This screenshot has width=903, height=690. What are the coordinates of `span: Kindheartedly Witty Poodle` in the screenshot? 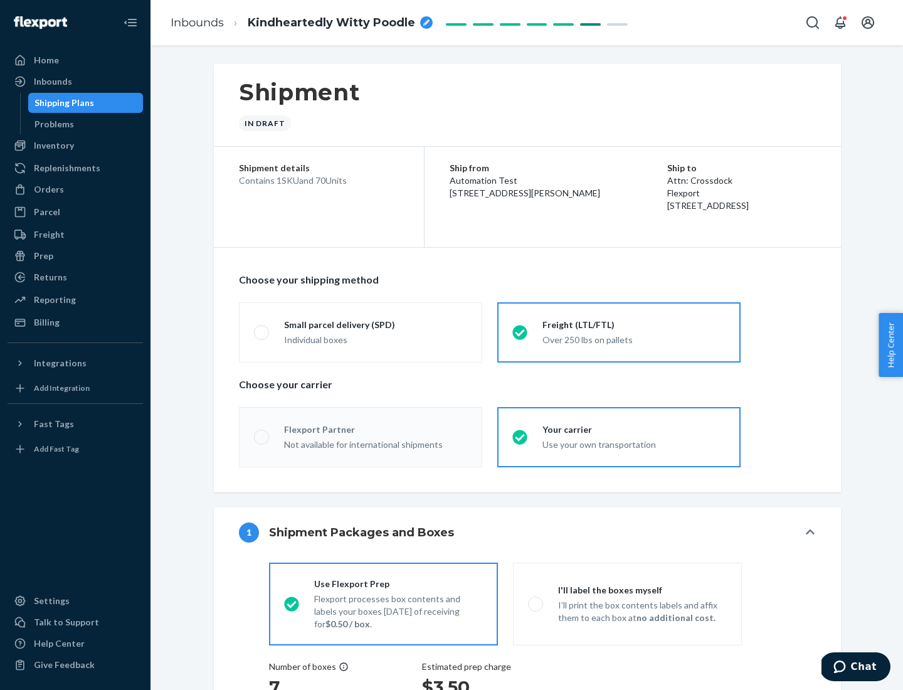 It's located at (331, 23).